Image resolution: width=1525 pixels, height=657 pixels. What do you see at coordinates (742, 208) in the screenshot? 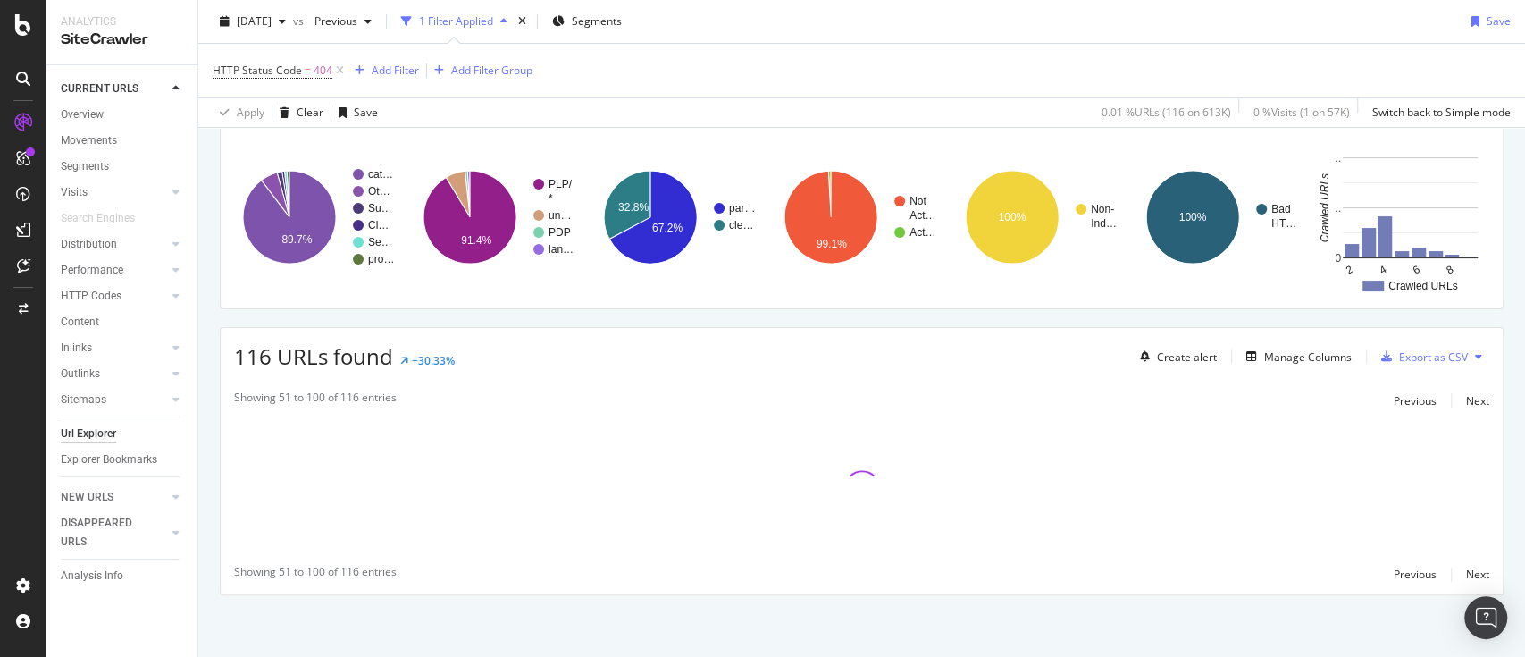
I see `text: par…` at bounding box center [742, 208].